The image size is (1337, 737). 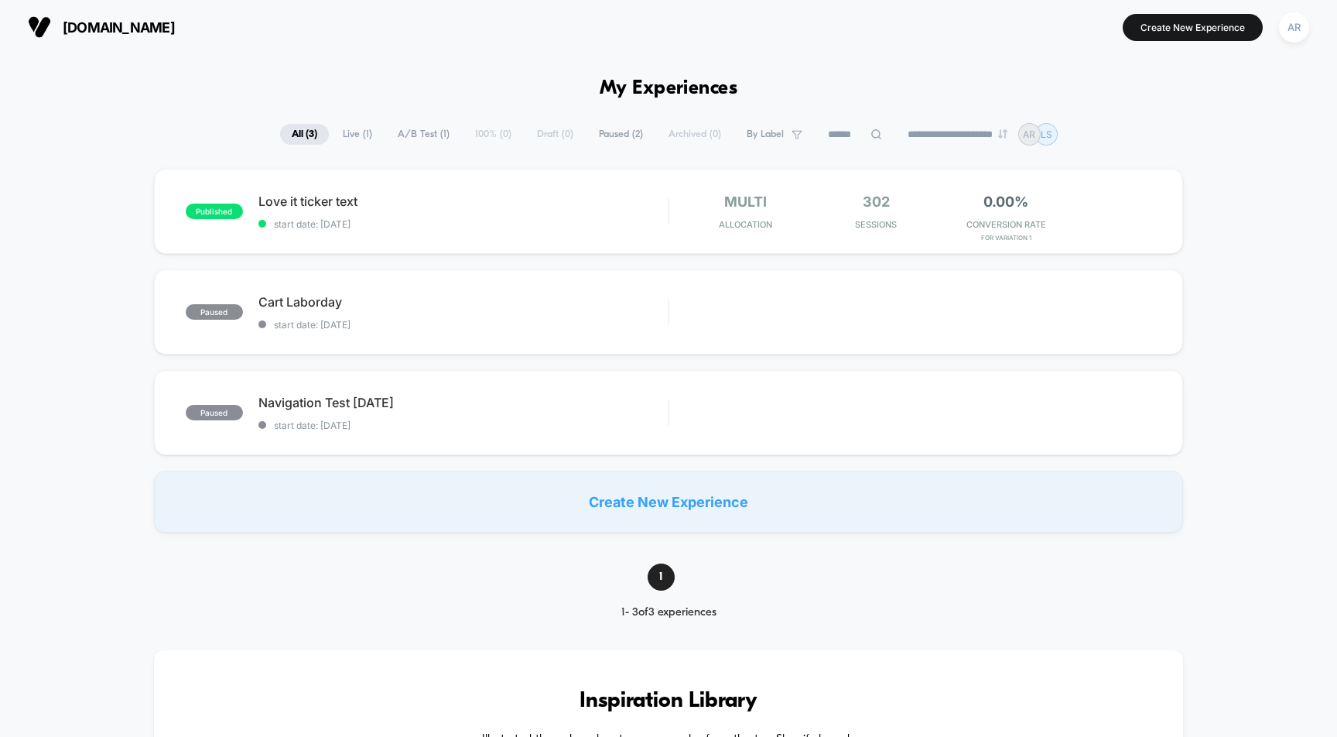 What do you see at coordinates (357, 134) in the screenshot?
I see `span: Live ( 1 )` at bounding box center [357, 134].